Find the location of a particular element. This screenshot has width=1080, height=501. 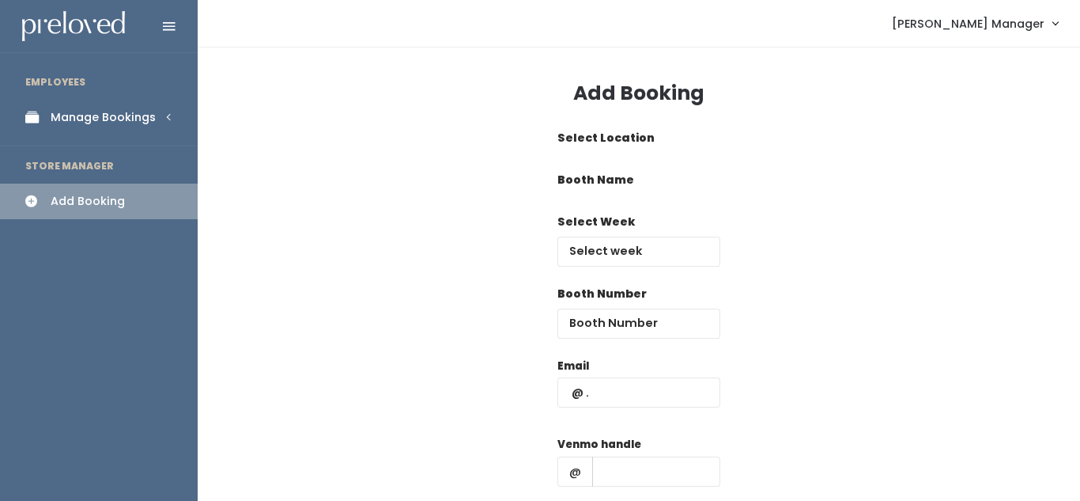

label: Booth Number is located at coordinates (602, 293).